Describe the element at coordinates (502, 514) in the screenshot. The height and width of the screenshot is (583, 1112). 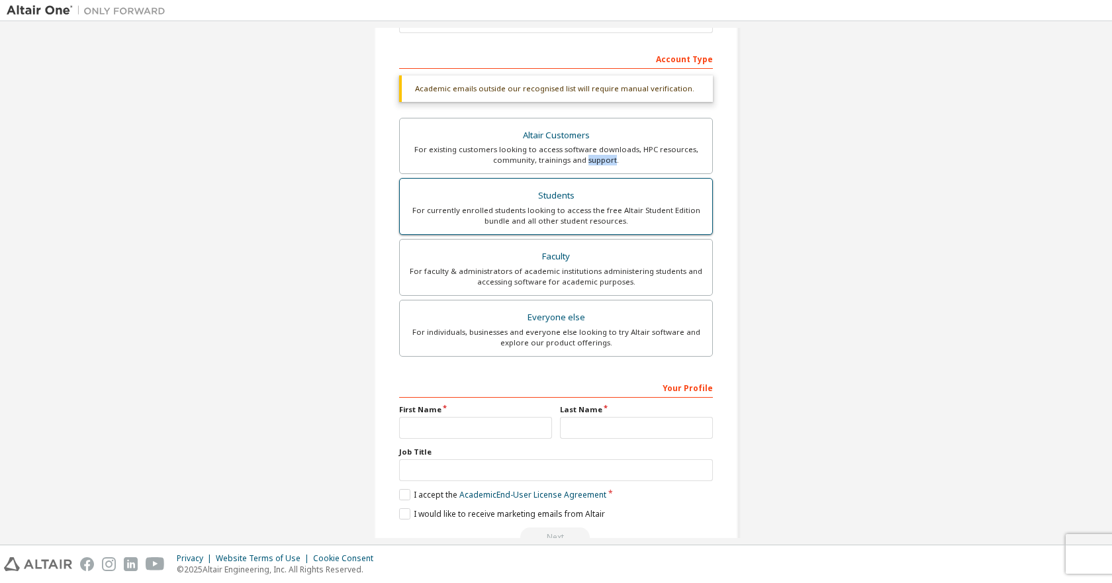
I see `label: I would like to receive marketing emails from Altair` at that location.